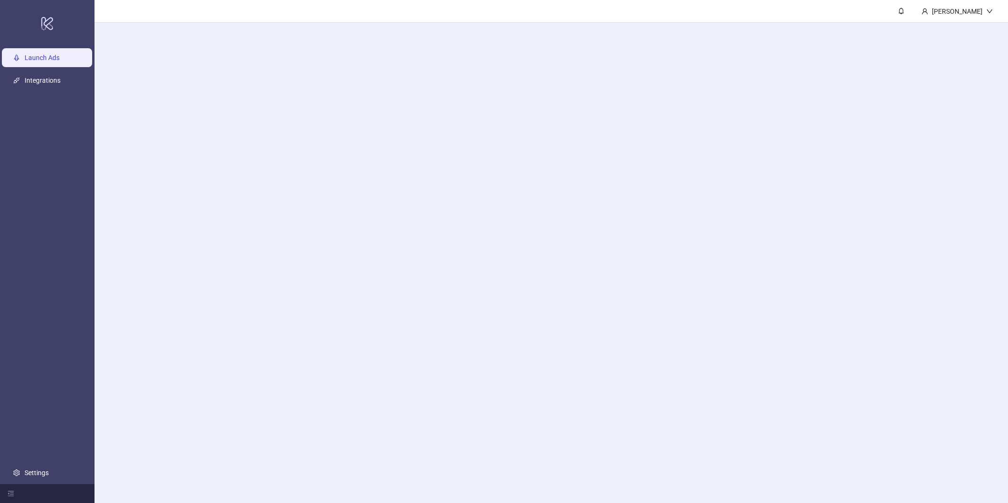  Describe the element at coordinates (36, 473) in the screenshot. I see `a: Settings` at that location.